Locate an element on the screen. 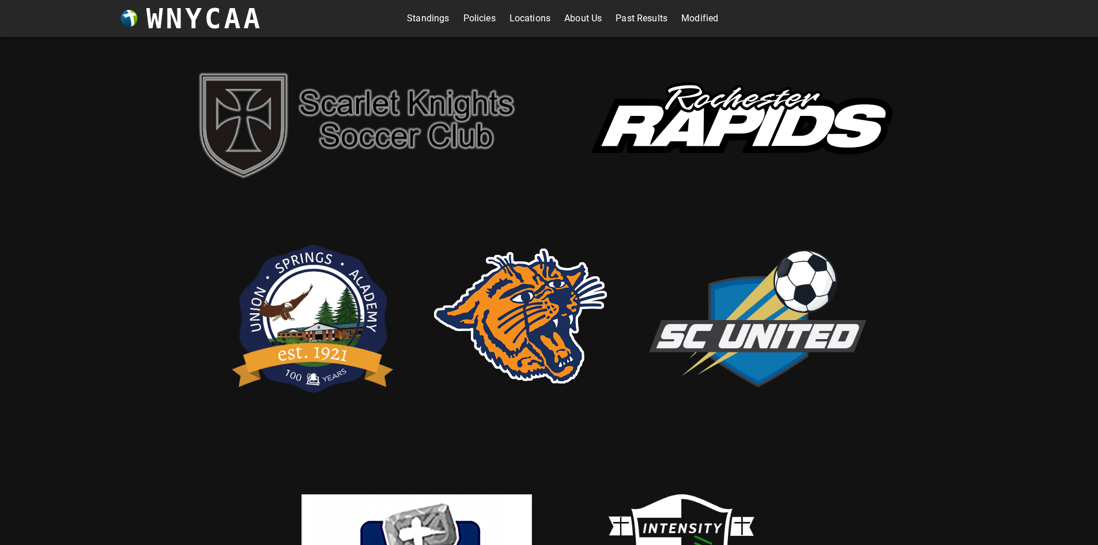 The width and height of the screenshot is (1098, 545). a: About Us is located at coordinates (583, 18).